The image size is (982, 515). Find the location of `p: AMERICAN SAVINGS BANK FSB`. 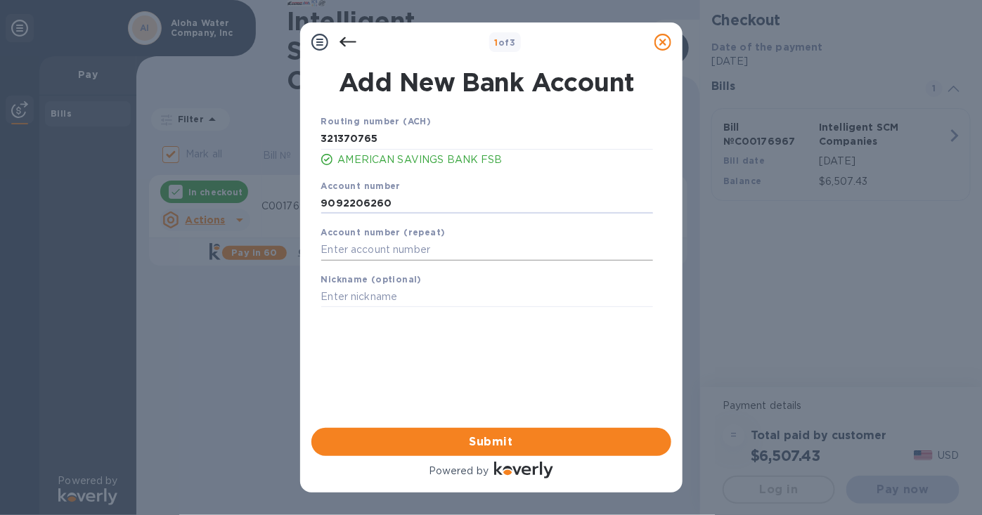

p: AMERICAN SAVINGS BANK FSB is located at coordinates (495, 159).